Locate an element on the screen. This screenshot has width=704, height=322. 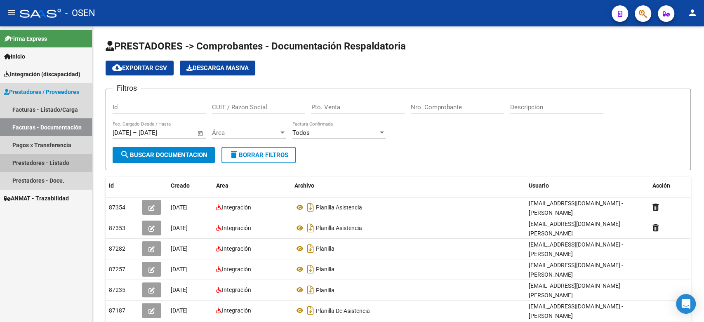
span: Exportar CSV is located at coordinates (139, 68).